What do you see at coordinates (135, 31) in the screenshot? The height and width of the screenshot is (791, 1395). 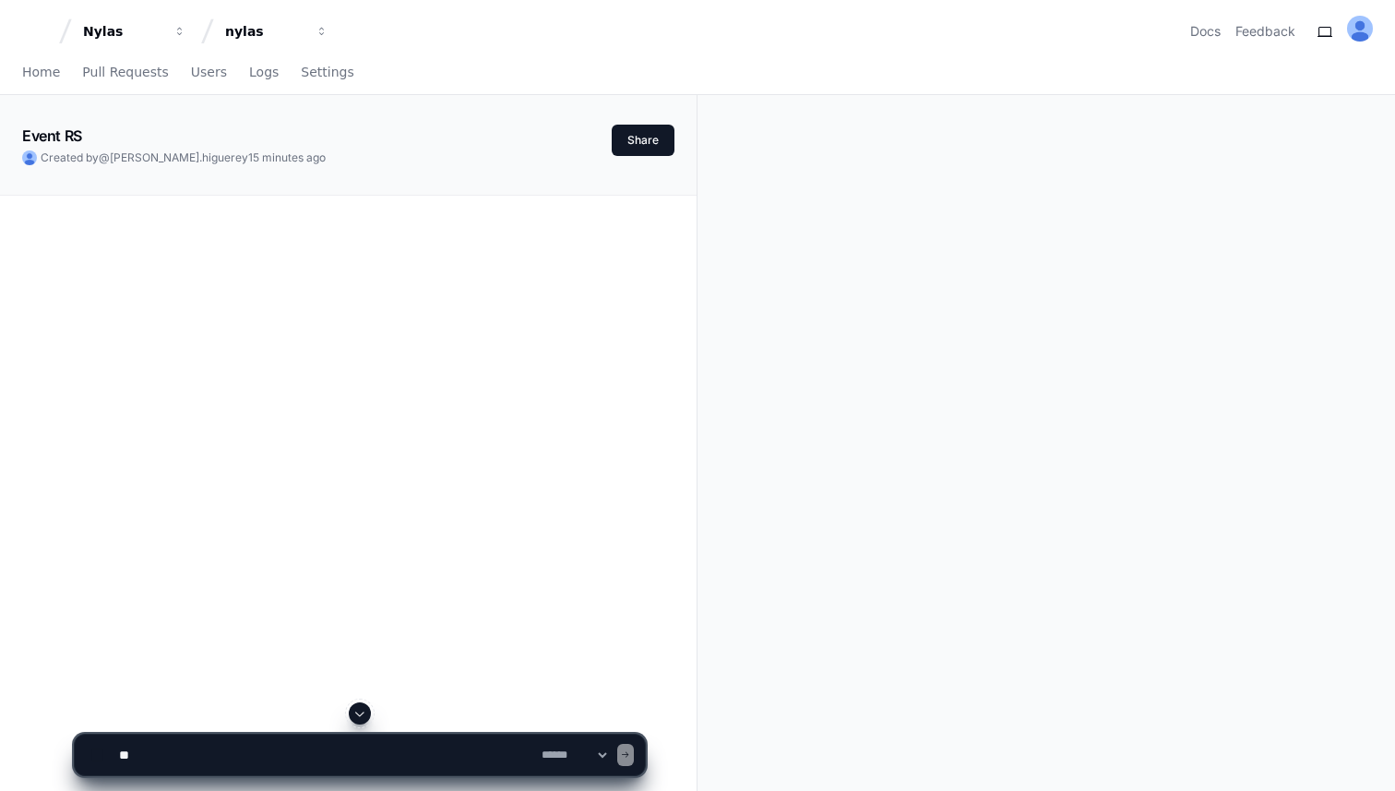 I see `button: Nylas` at bounding box center [135, 31].